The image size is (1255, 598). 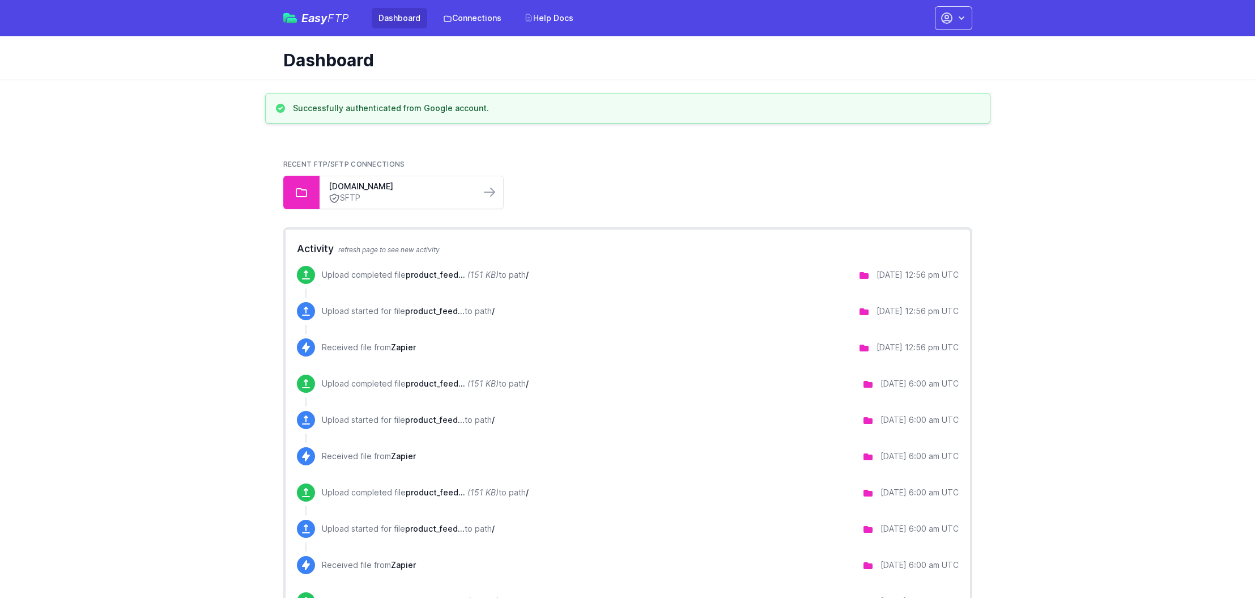 What do you see at coordinates (316, 18) in the screenshot?
I see `a: EasyFTP` at bounding box center [316, 18].